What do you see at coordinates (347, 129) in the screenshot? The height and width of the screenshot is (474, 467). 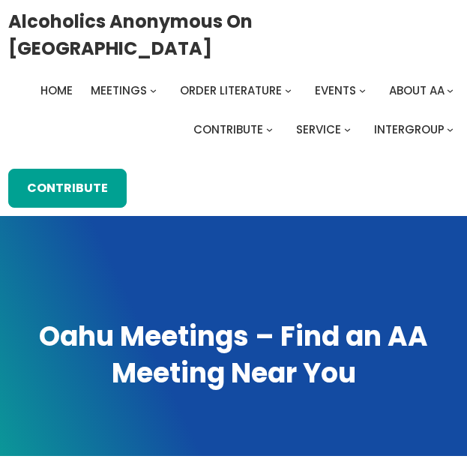 I see `button: Service submenu` at bounding box center [347, 129].